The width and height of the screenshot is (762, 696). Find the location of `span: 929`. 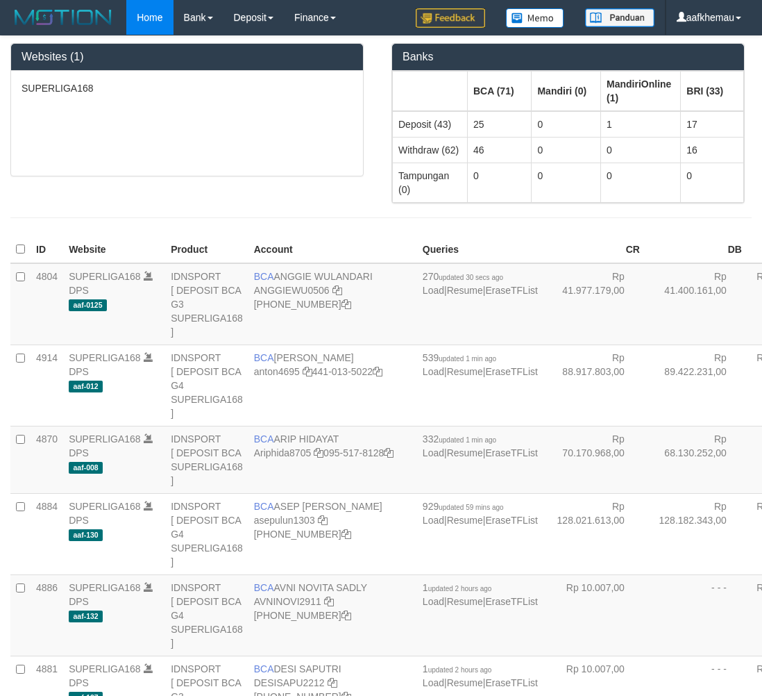

span: 929 is located at coordinates (463, 506).